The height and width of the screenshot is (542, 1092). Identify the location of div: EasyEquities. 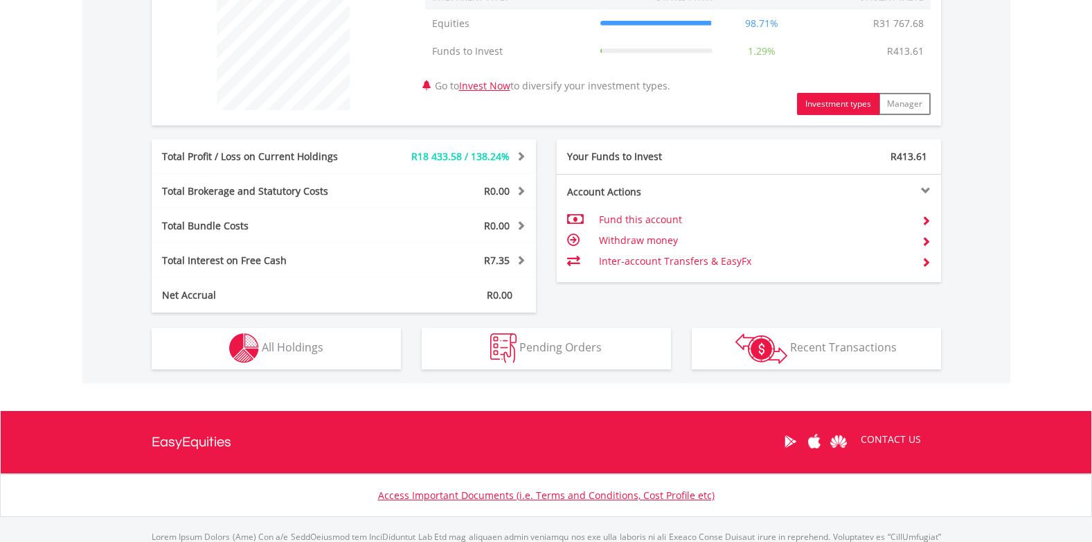
(191, 442).